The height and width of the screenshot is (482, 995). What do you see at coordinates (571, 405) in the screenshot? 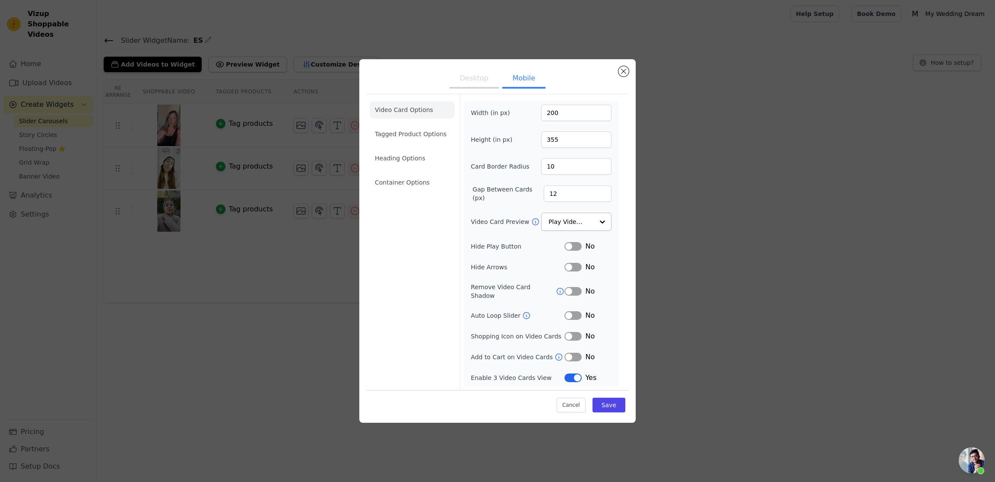
I see `button: Cancel` at bounding box center [571, 405].